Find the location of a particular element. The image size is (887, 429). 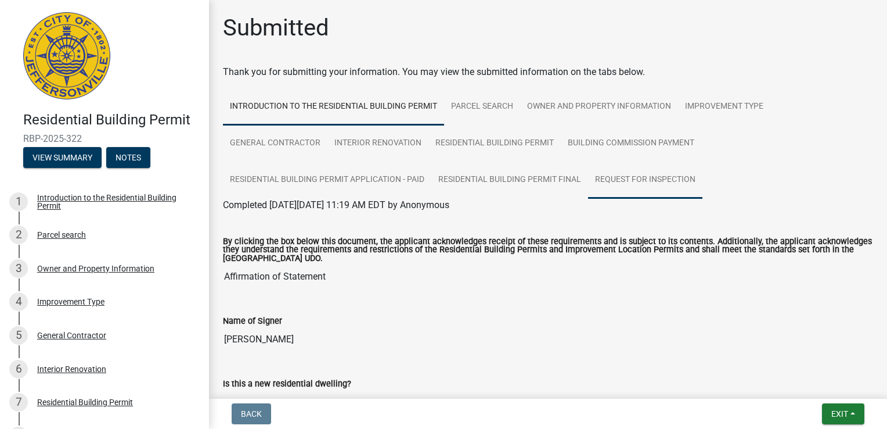

label: Is this a new residential dwelling? is located at coordinates (287, 384).